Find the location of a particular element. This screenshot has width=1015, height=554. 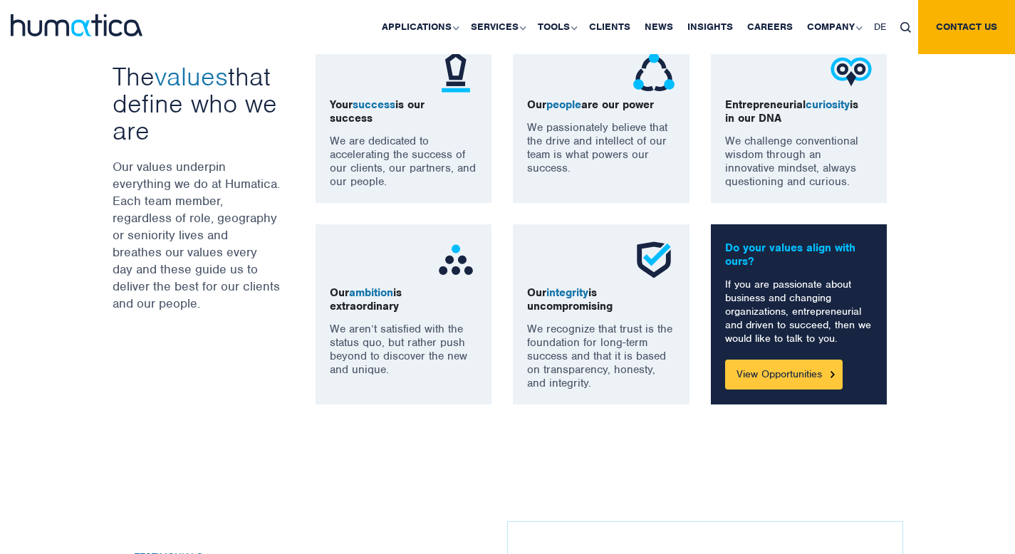

img: logo is located at coordinates (76, 25).